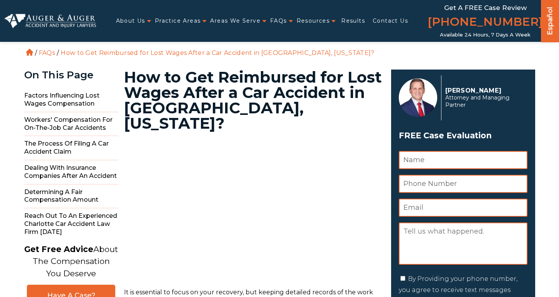  I want to click on a: About Us, so click(131, 21).